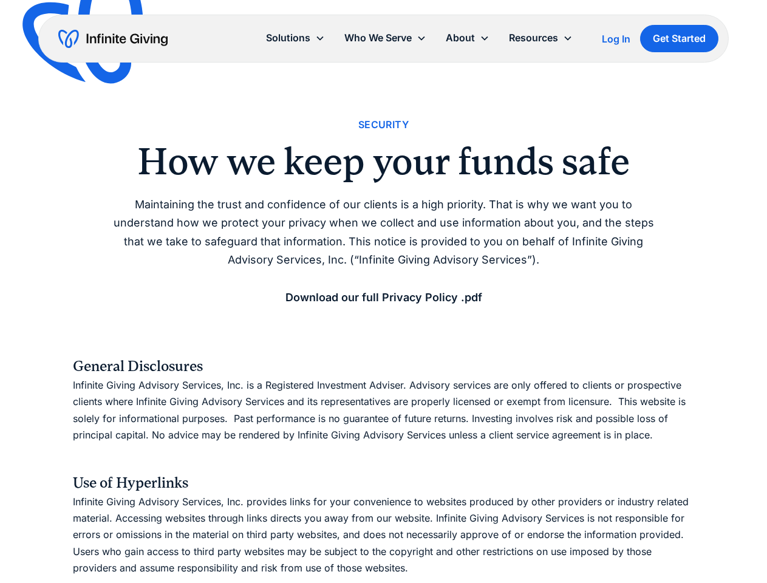 This screenshot has height=583, width=767. What do you see at coordinates (384, 162) in the screenshot?
I see `h2: How we keep your funds safe` at bounding box center [384, 162].